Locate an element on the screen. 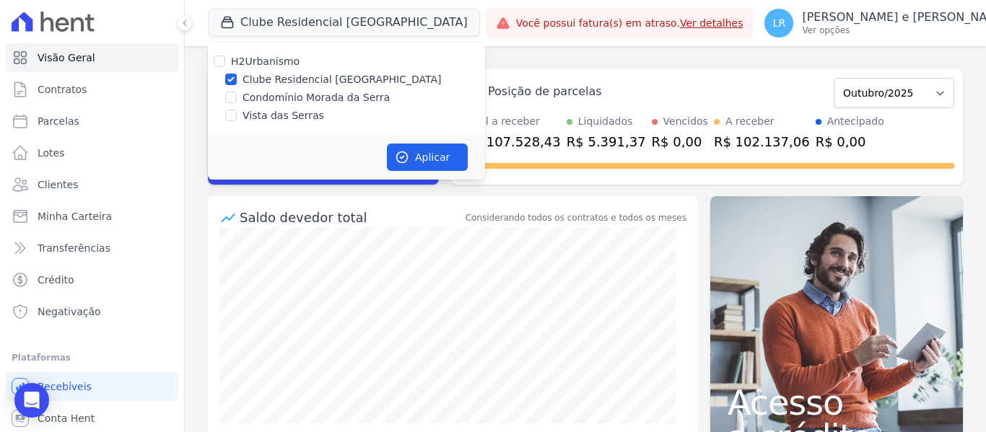  span: Recebíveis is located at coordinates (64, 387).